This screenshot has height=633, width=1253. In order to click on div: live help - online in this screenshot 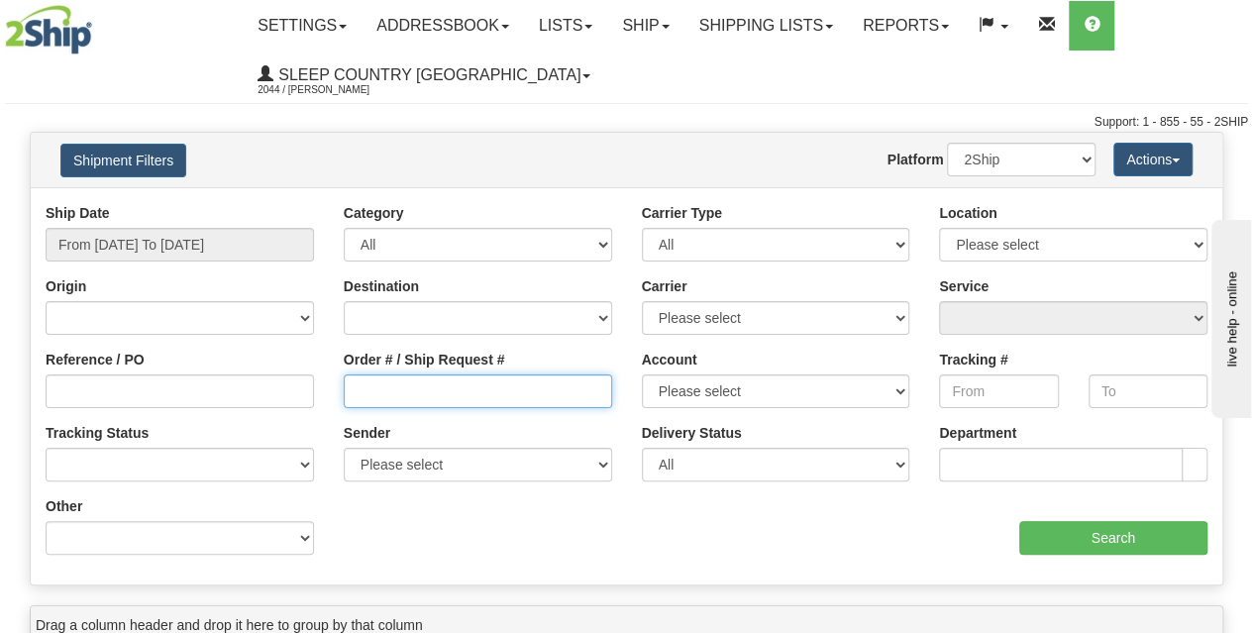, I will do `click(99, 24)`.